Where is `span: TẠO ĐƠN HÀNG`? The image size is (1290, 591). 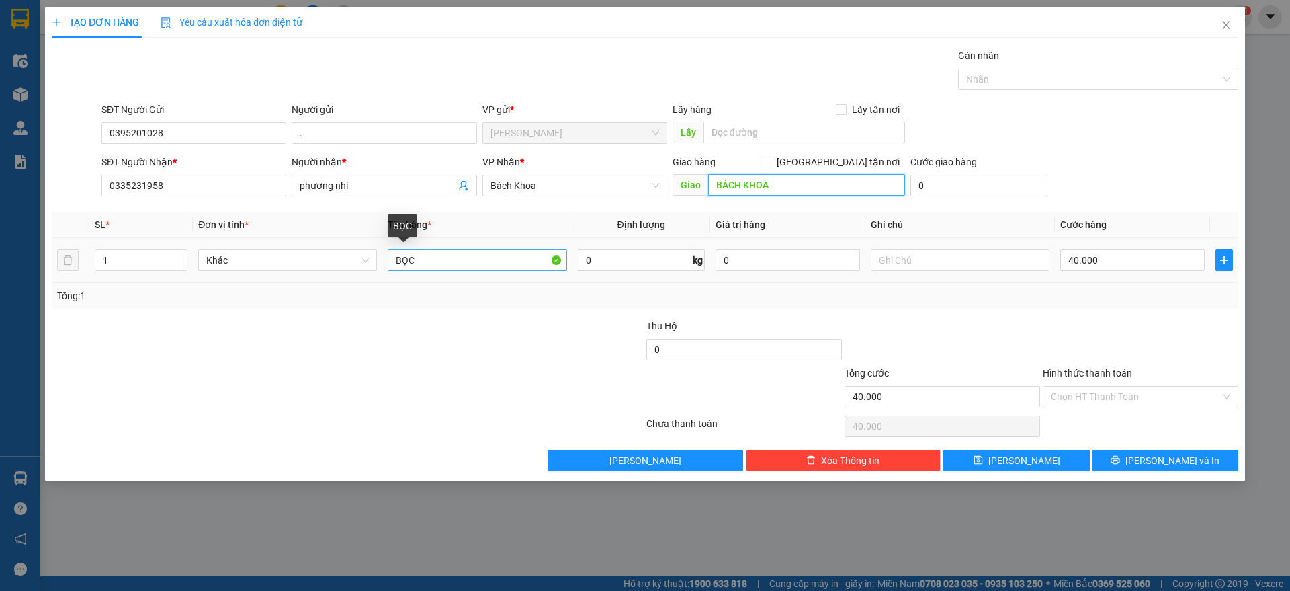
span: TẠO ĐƠN HÀNG is located at coordinates (95, 22).